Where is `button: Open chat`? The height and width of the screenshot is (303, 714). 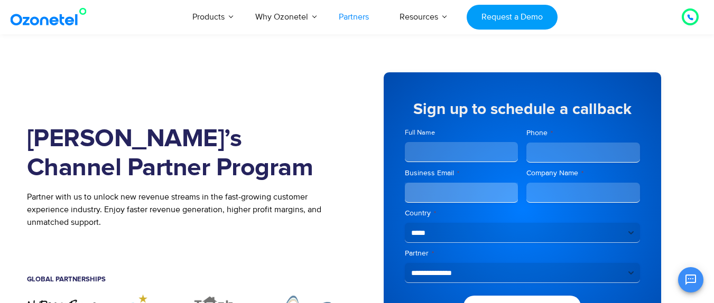
button: Open chat is located at coordinates (691, 280).